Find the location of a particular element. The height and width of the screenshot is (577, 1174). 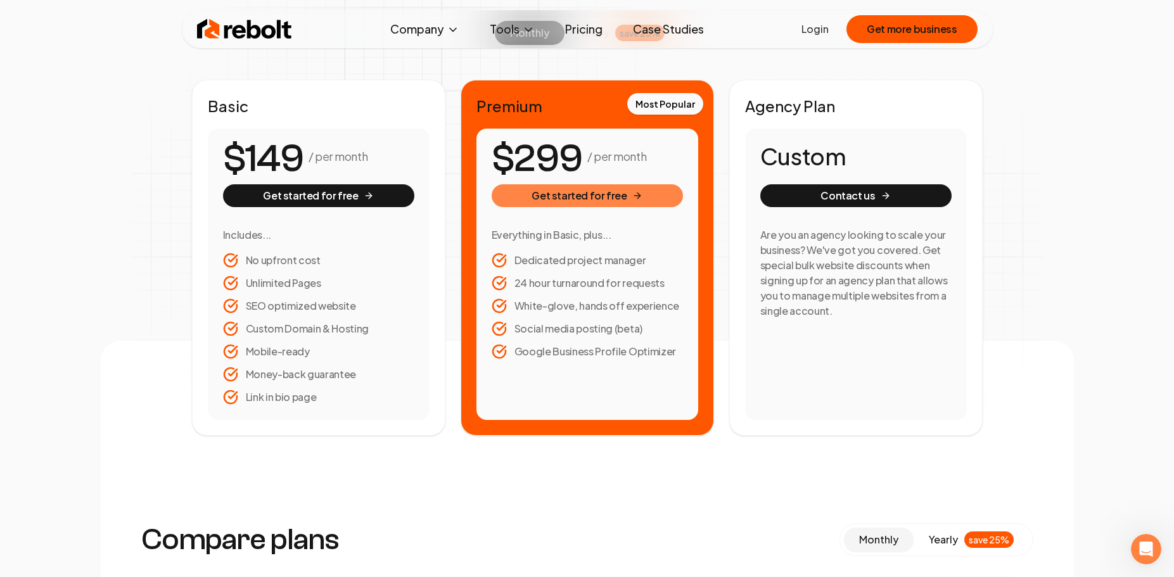

a: Pricing is located at coordinates (583, 29).